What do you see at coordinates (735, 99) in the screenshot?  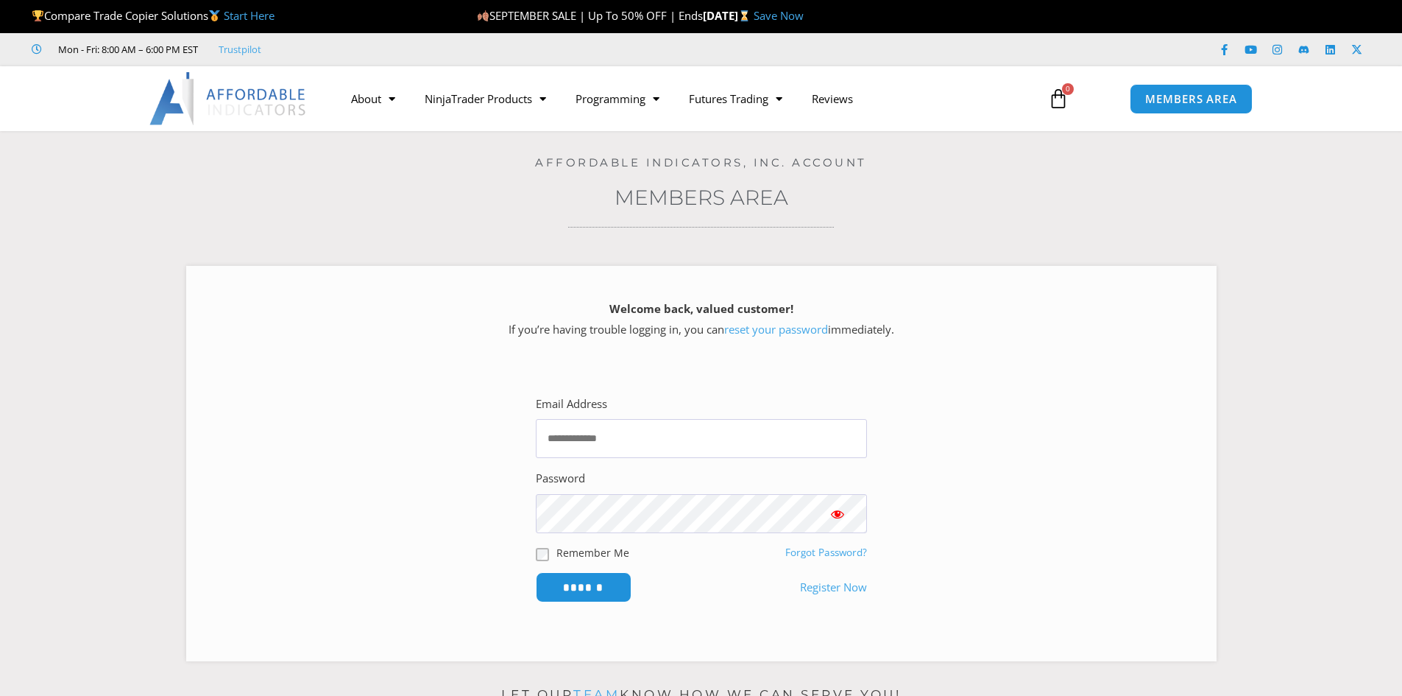 I see `a: Futures Trading` at bounding box center [735, 99].